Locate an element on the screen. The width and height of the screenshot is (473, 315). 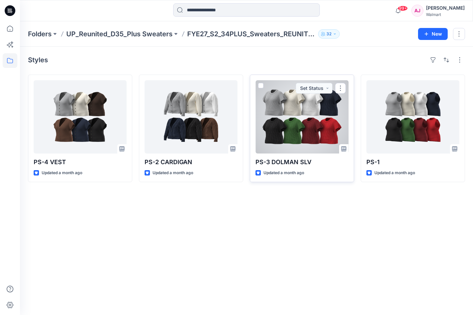
p: Folders is located at coordinates (40, 34).